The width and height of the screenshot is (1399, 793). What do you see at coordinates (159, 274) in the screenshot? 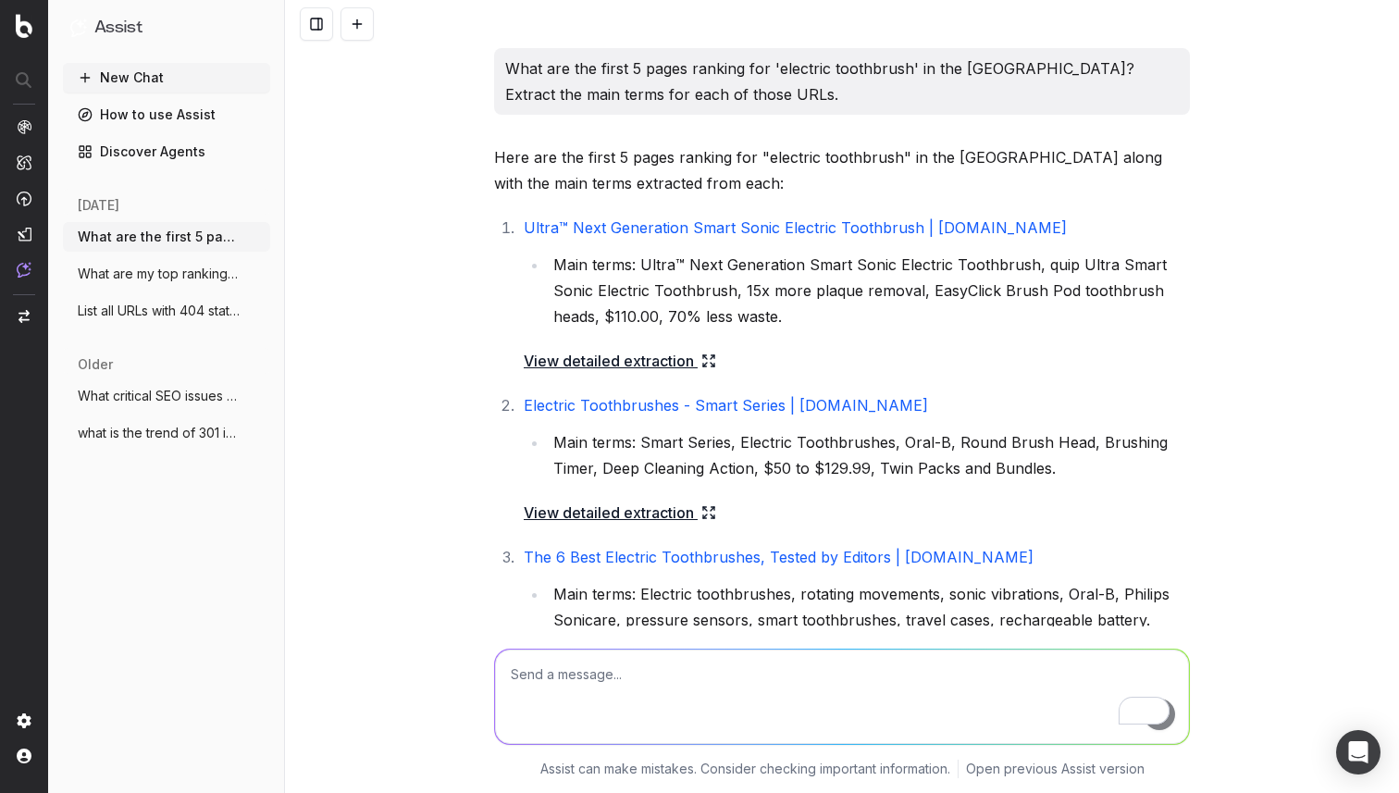
I see `span: What are my top ranking pages?` at bounding box center [159, 274].